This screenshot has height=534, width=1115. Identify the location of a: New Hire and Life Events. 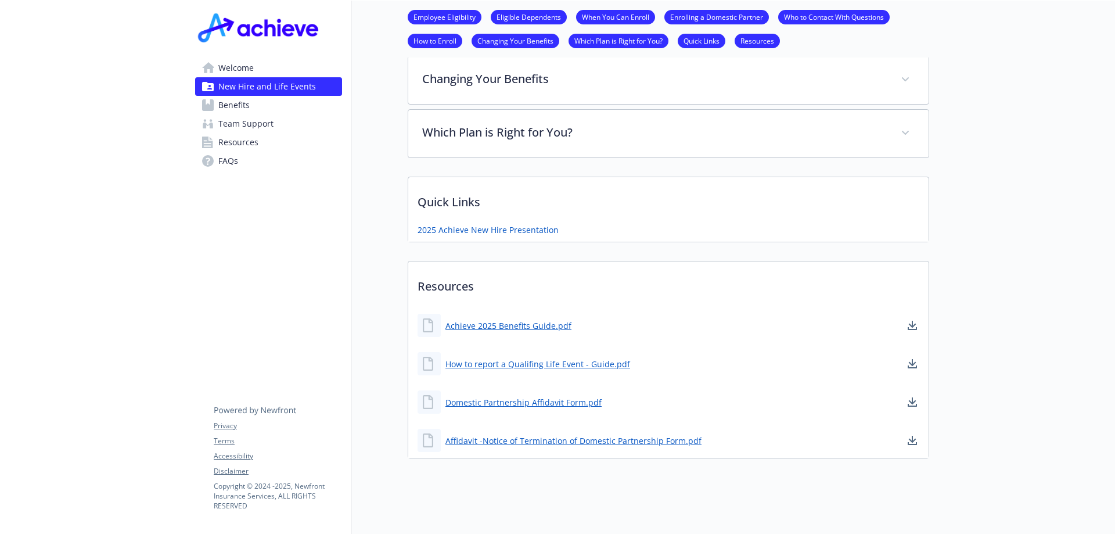
(268, 87).